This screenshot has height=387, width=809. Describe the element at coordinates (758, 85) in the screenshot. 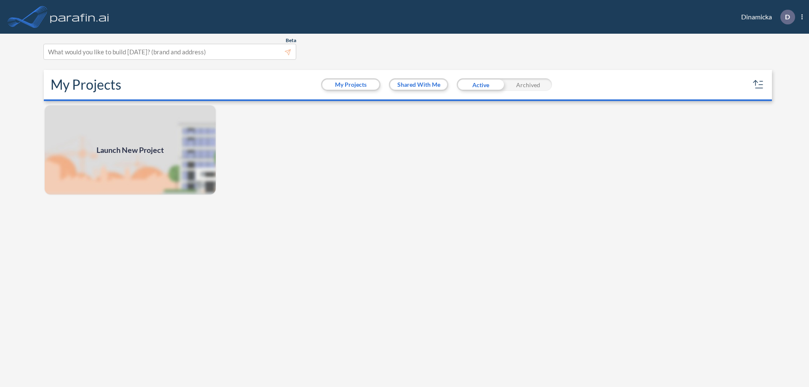

I see `button: sort` at that location.